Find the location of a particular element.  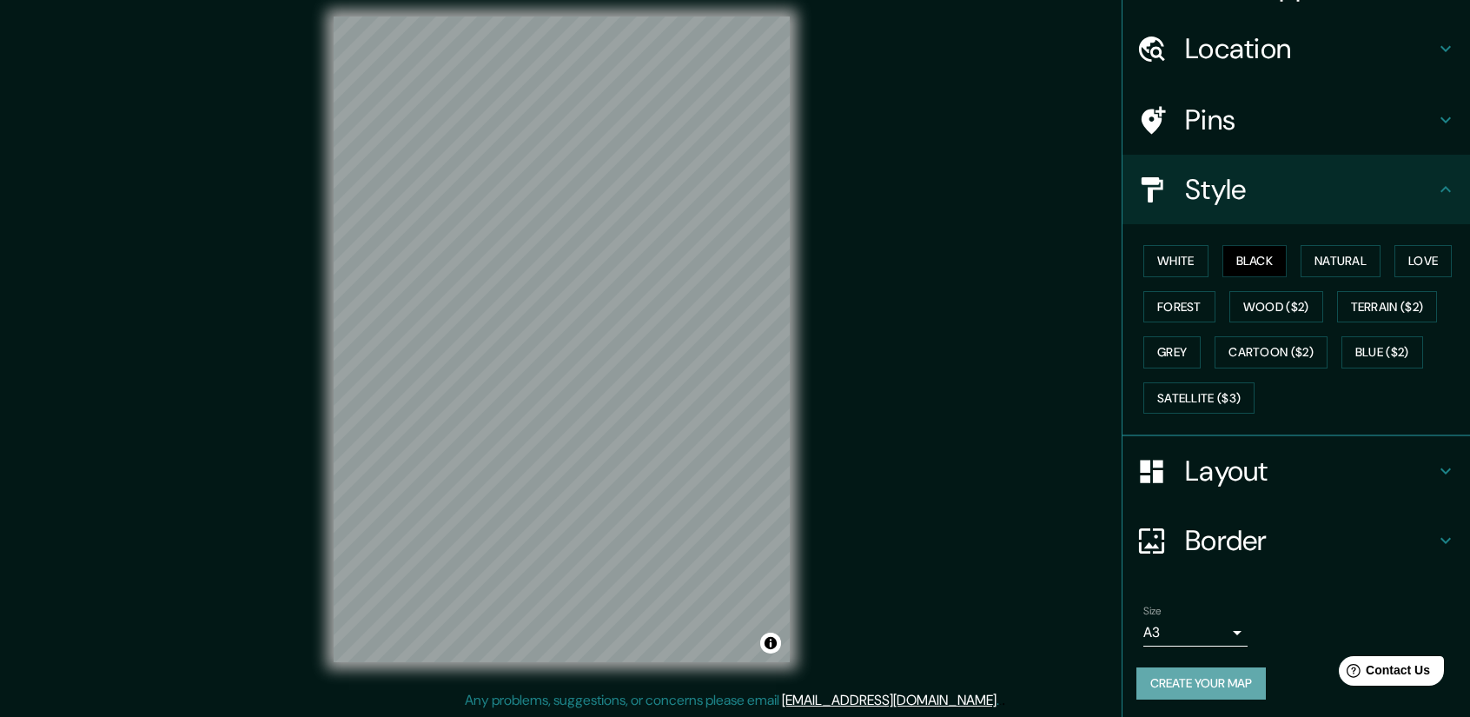

button: Wood ($2) is located at coordinates (1276, 307).